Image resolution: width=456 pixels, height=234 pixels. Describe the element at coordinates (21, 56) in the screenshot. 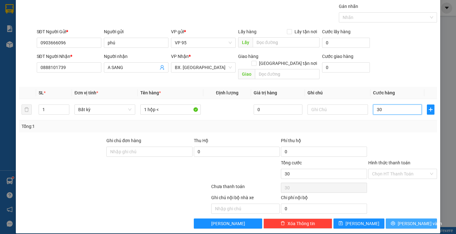

I see `b: An Anh Limousine` at that location.